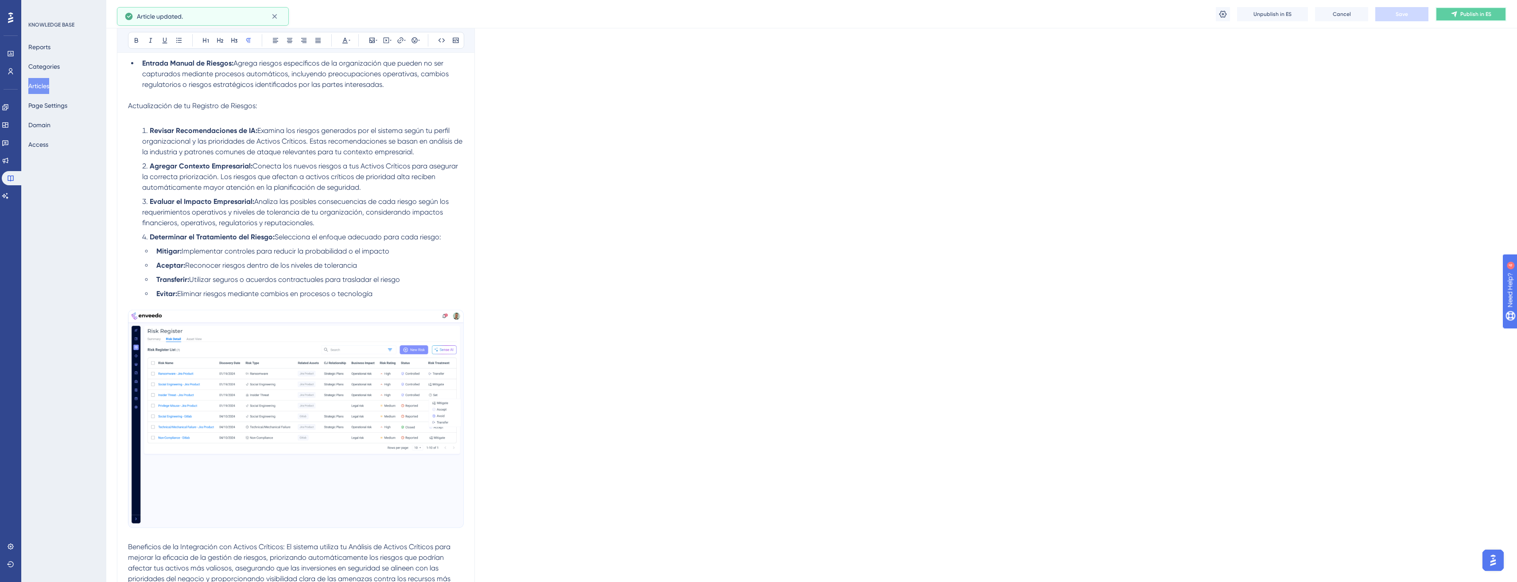 This screenshot has height=582, width=1517. I want to click on span: Selecciona el enfoque adecuado para cada riesgo:, so click(358, 237).